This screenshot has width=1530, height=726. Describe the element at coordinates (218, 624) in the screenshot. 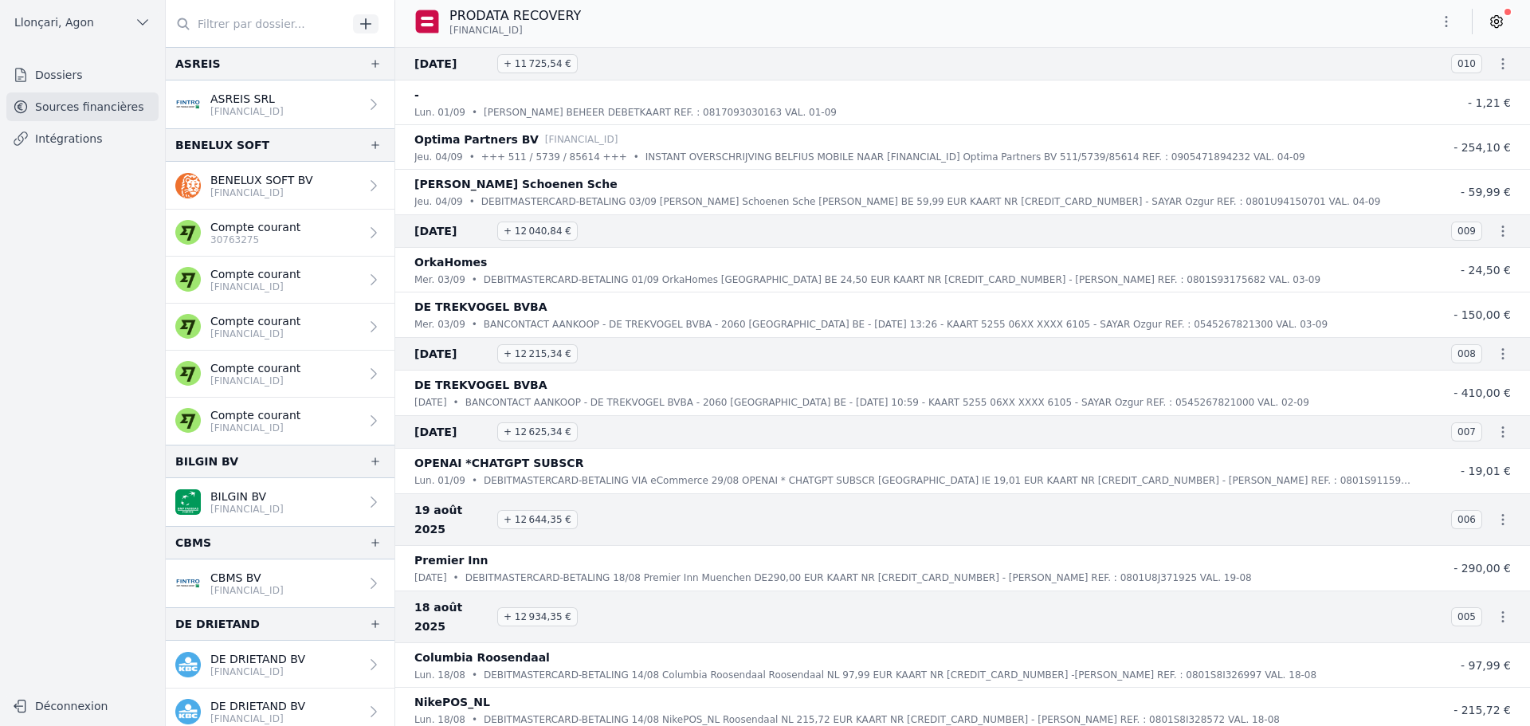

I see `div: DE DRIETAND` at that location.